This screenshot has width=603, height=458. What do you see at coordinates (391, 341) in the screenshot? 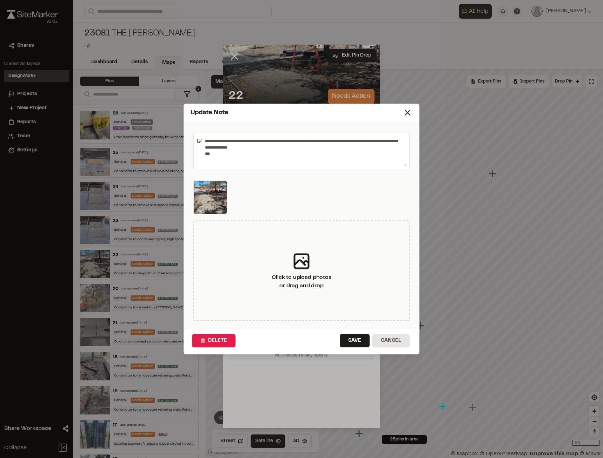
I see `button: Cancel` at bounding box center [391, 341].